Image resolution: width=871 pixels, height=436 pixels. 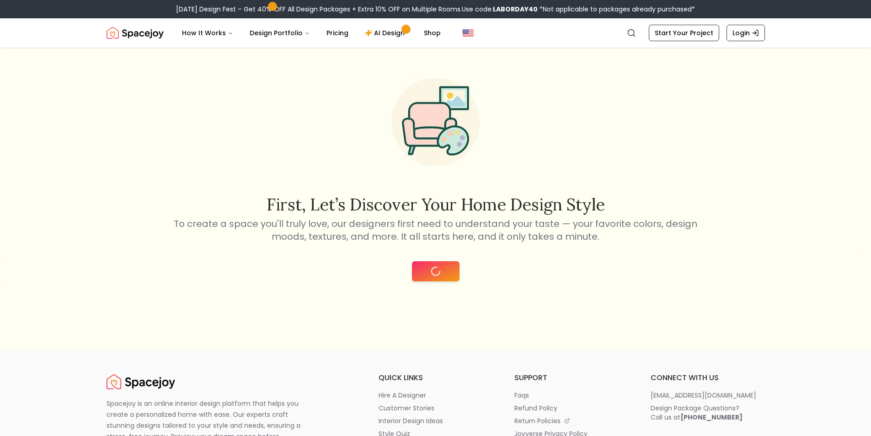 I want to click on h6: connect with us, so click(x=708, y=378).